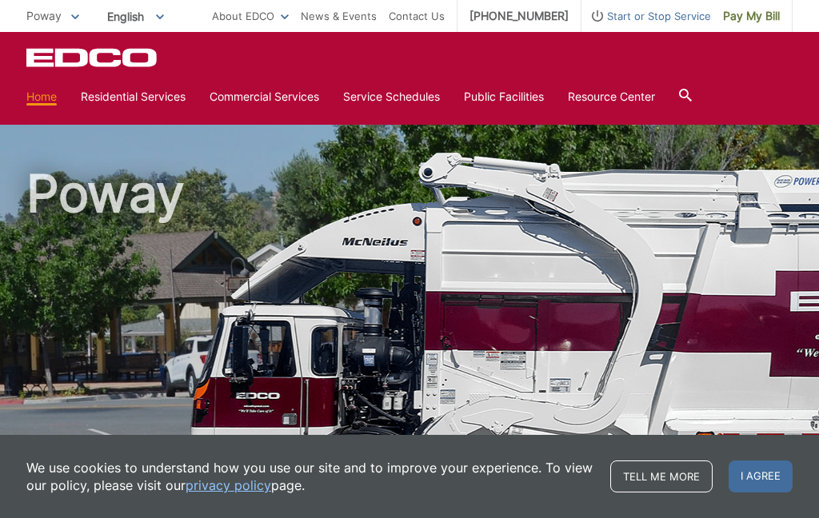  What do you see at coordinates (44, 15) in the screenshot?
I see `span: Poway` at bounding box center [44, 15].